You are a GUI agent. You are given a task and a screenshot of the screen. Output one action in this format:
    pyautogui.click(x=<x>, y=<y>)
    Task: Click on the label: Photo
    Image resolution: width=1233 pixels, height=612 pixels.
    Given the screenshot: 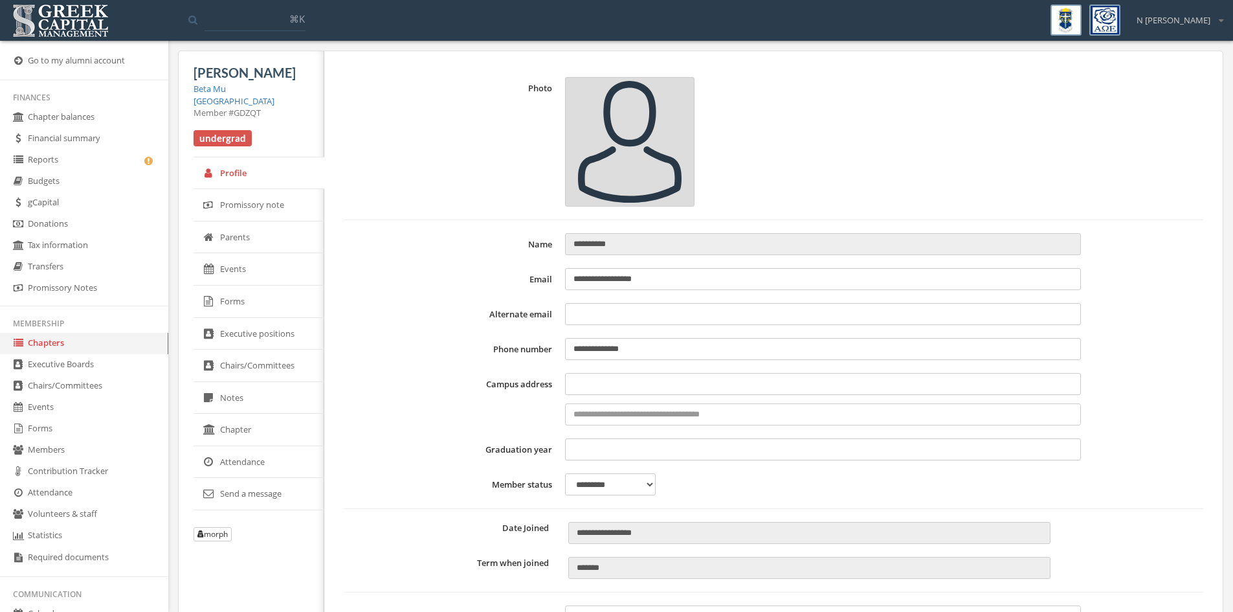 What is the action you would take?
    pyautogui.click(x=451, y=142)
    